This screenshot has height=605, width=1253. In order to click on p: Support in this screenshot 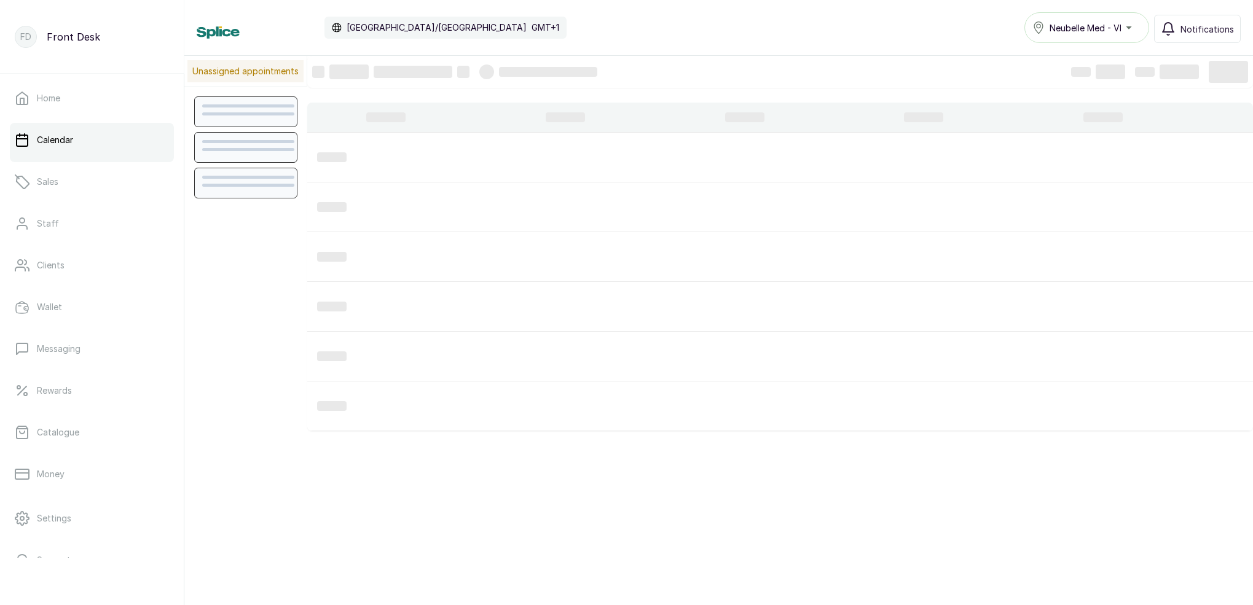, I will do `click(53, 560)`.